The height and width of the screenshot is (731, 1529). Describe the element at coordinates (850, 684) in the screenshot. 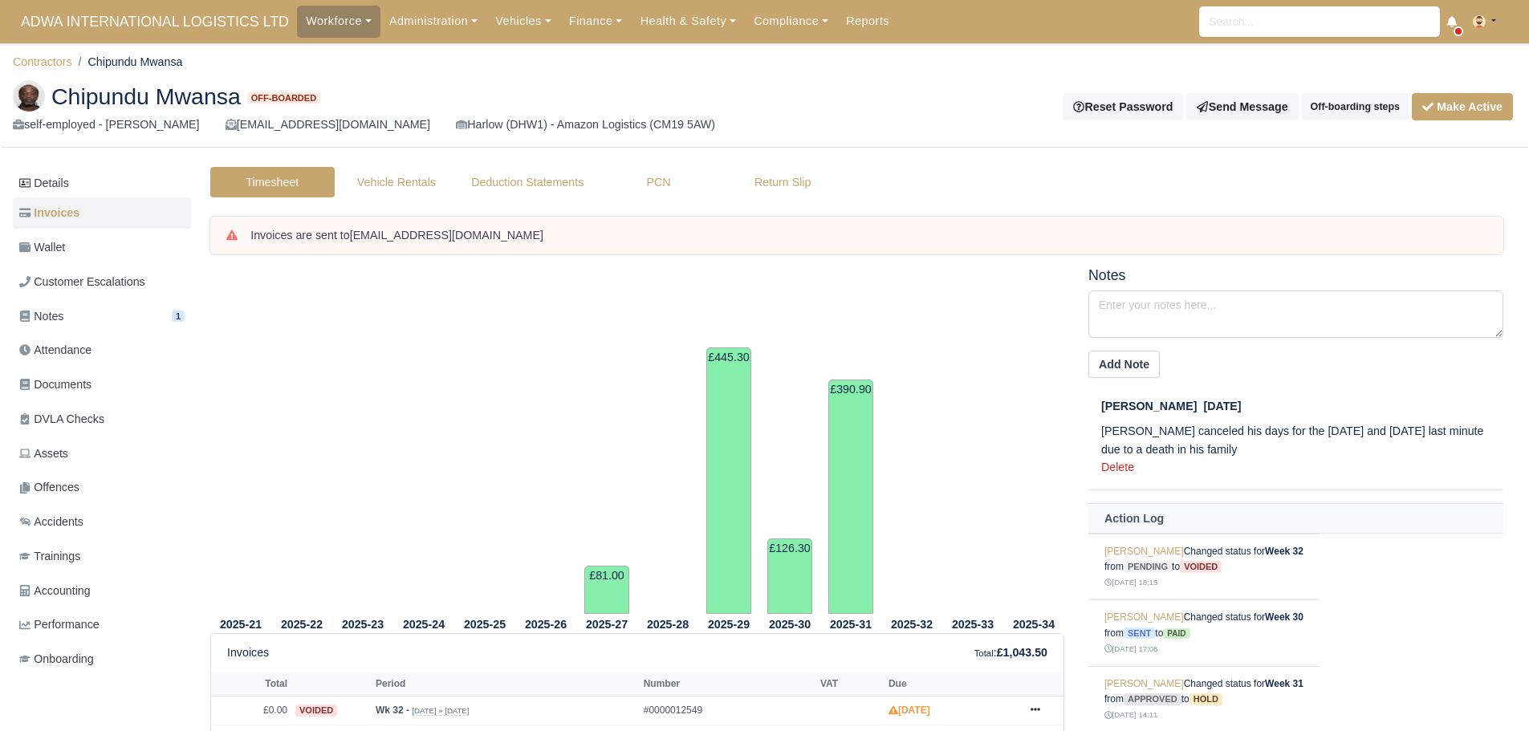

I see `th: VAT` at that location.